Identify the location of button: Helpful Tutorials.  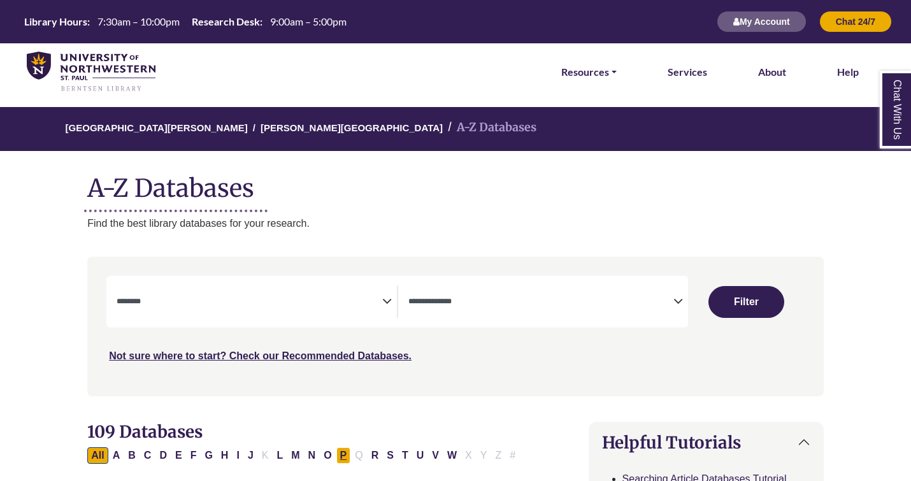
(706, 442).